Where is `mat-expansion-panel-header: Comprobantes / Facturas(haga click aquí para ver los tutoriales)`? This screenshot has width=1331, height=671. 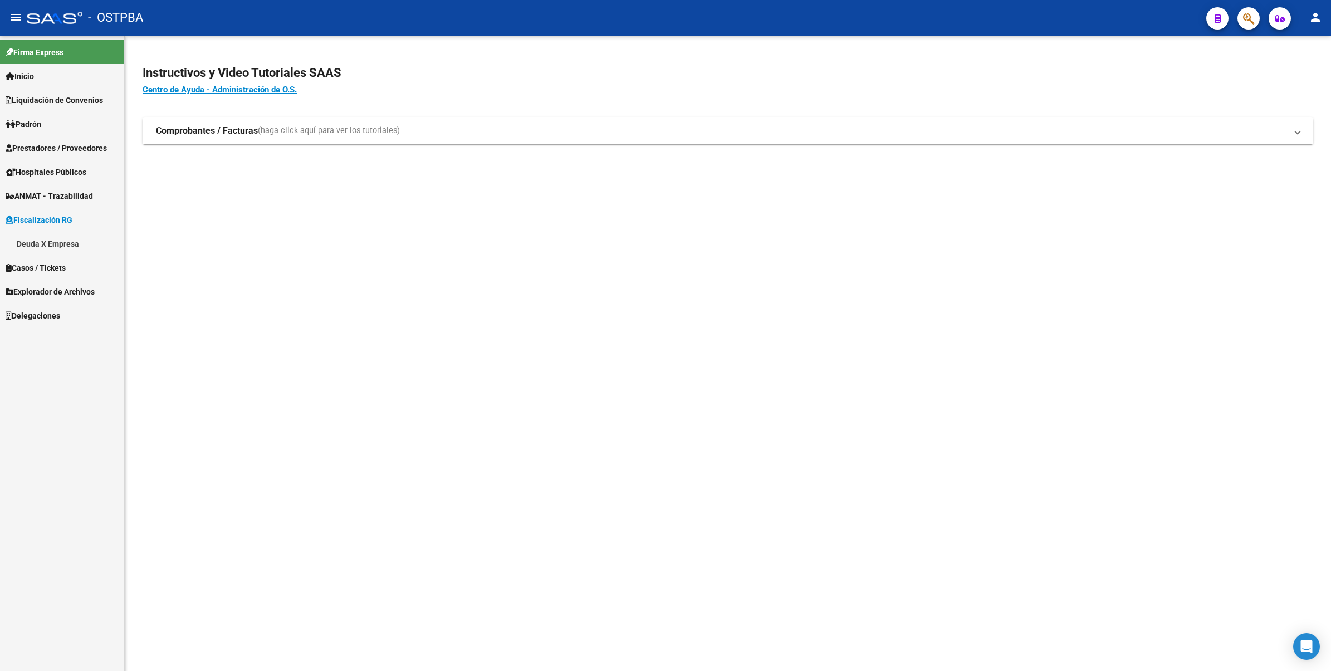
mat-expansion-panel-header: Comprobantes / Facturas(haga click aquí para ver los tutoriales) is located at coordinates (728, 131).